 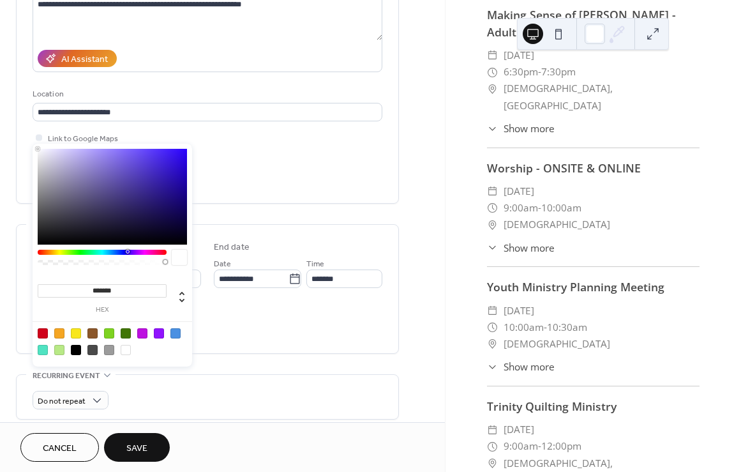 I want to click on div: #D0021B, so click(x=43, y=333).